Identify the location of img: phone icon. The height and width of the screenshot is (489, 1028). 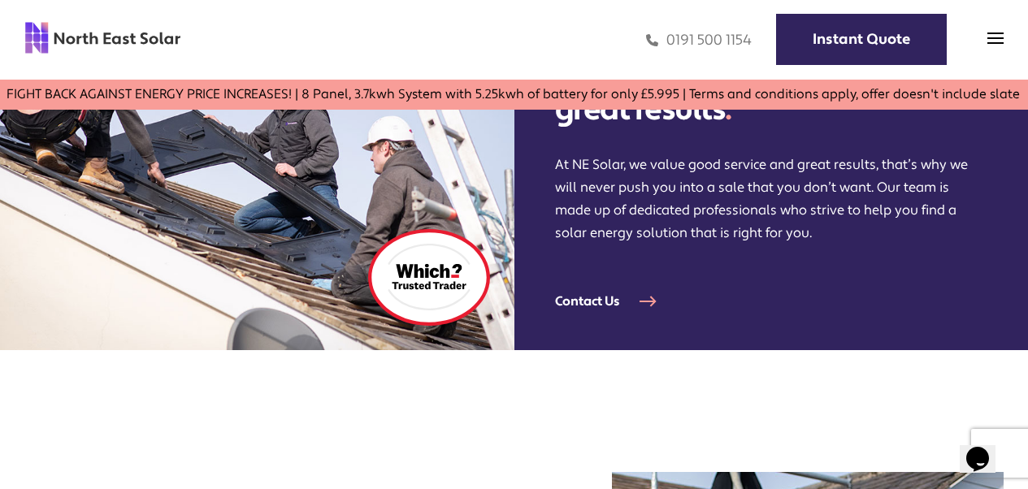
(652, 40).